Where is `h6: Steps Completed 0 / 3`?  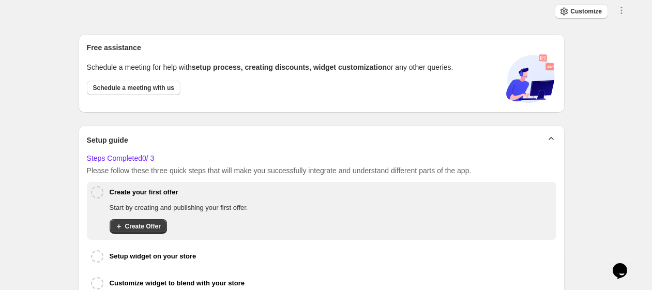
h6: Steps Completed 0 / 3 is located at coordinates (322, 158).